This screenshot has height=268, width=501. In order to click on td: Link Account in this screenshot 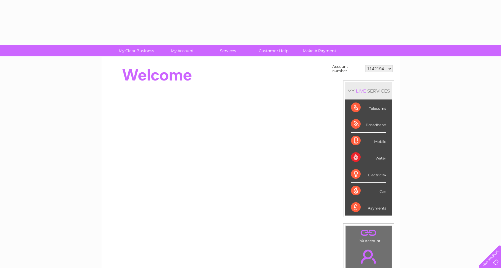, I will do `click(368, 234)`.